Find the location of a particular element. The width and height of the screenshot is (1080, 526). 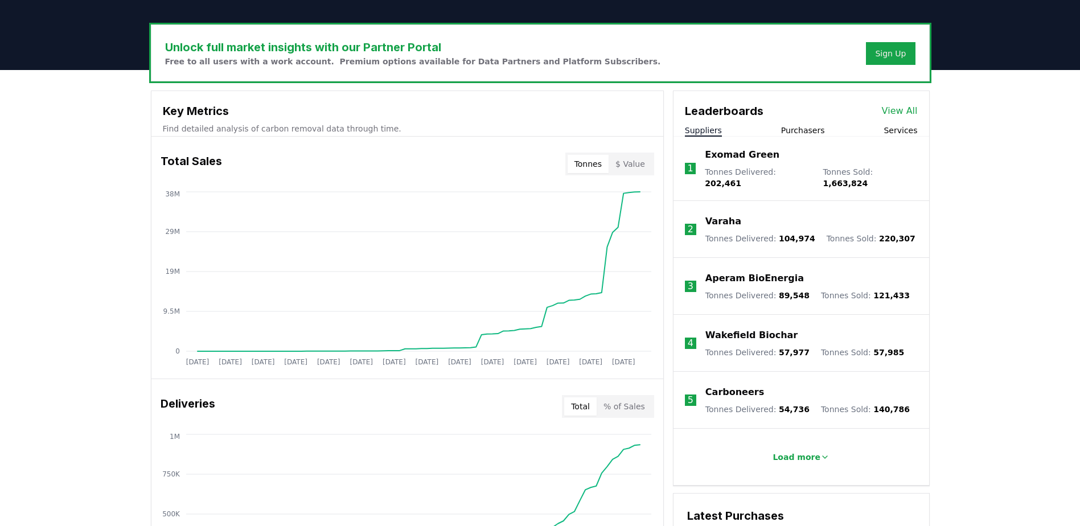

span: 1,663,824 is located at coordinates (845, 183).